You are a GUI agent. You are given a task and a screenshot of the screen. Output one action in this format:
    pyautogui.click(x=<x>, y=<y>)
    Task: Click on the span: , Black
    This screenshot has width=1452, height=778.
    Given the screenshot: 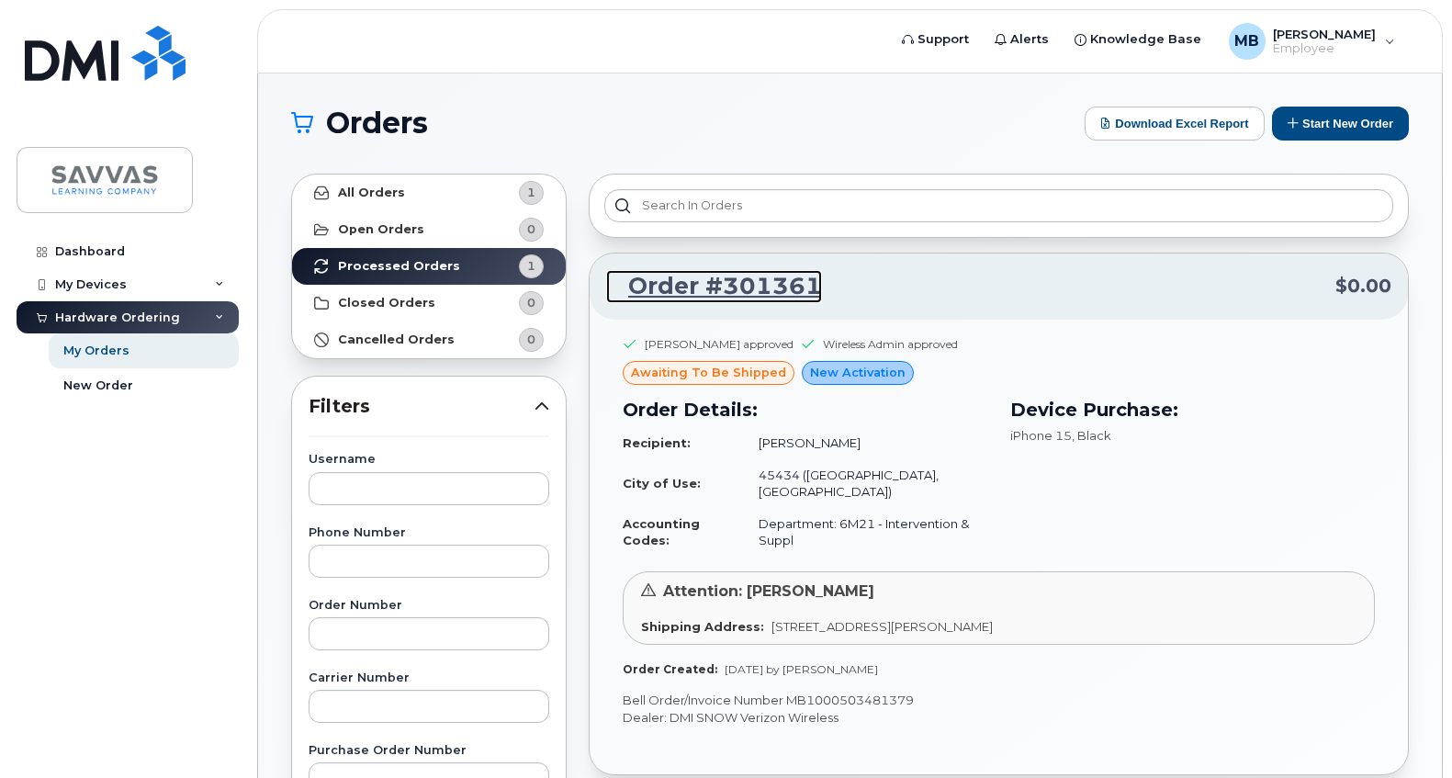 What is the action you would take?
    pyautogui.click(x=1091, y=435)
    